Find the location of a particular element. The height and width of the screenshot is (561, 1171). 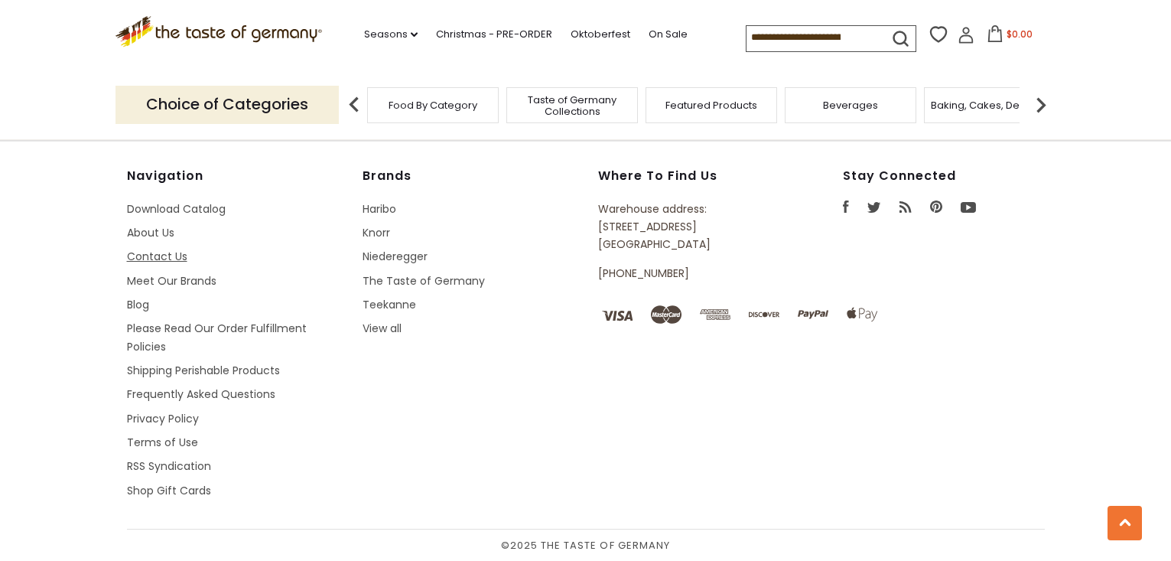

span: Baking, Cakes, Desserts is located at coordinates (990, 105).